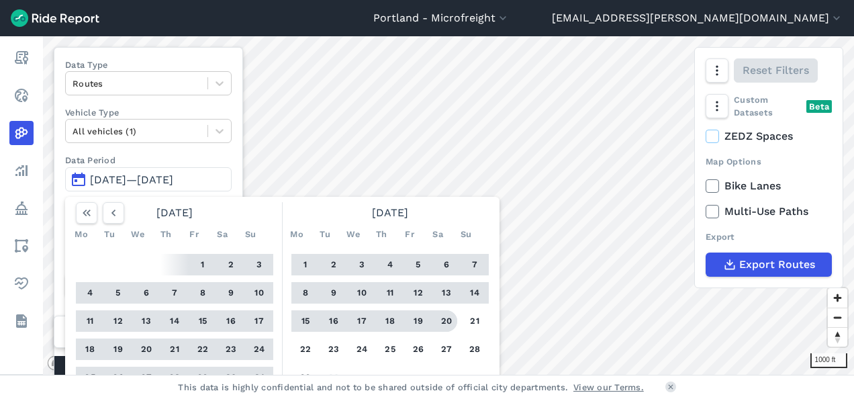 The height and width of the screenshot is (399, 854). What do you see at coordinates (409, 234) in the screenshot?
I see `div: Fr` at bounding box center [409, 234].